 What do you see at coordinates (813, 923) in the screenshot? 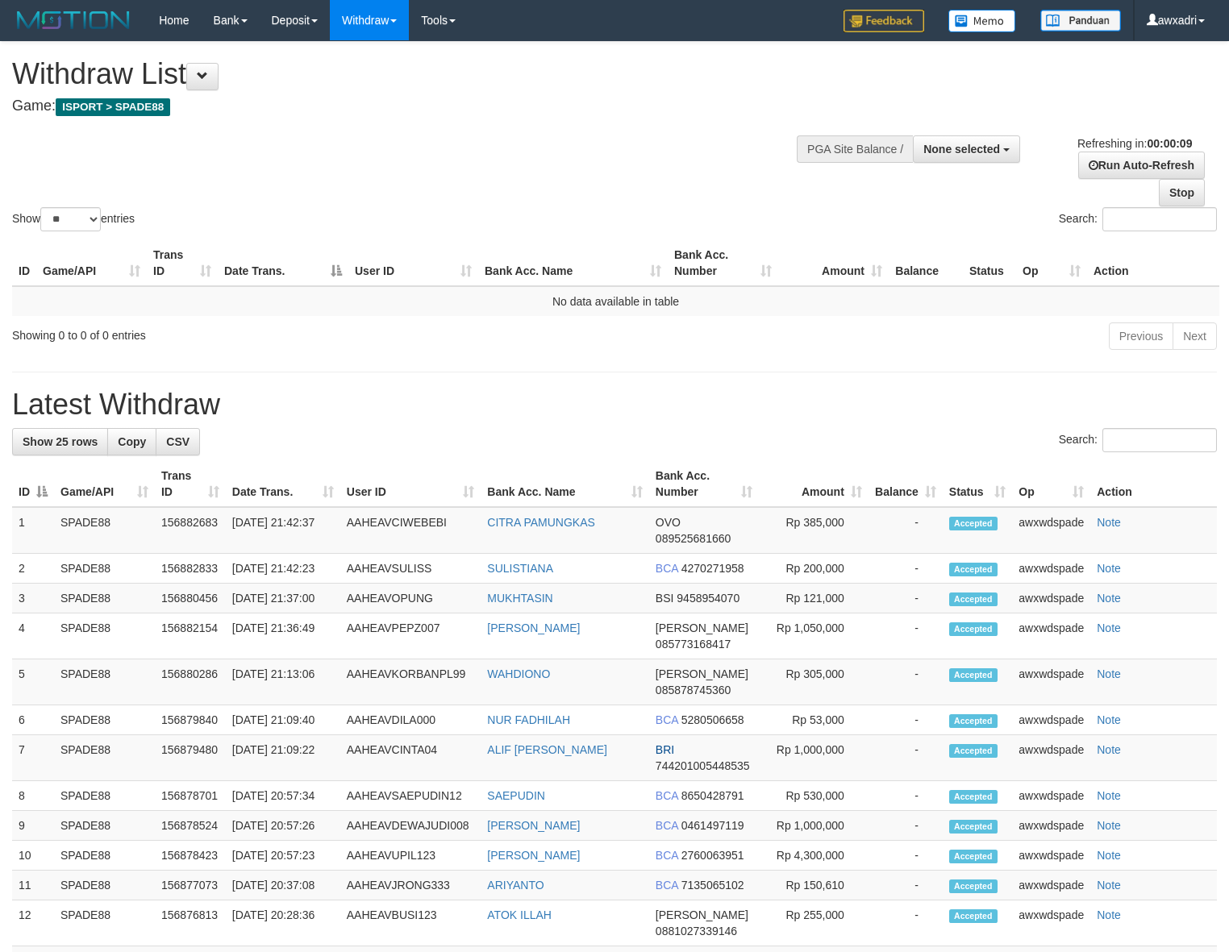
I see `td: Rp 255,000` at bounding box center [813, 923].